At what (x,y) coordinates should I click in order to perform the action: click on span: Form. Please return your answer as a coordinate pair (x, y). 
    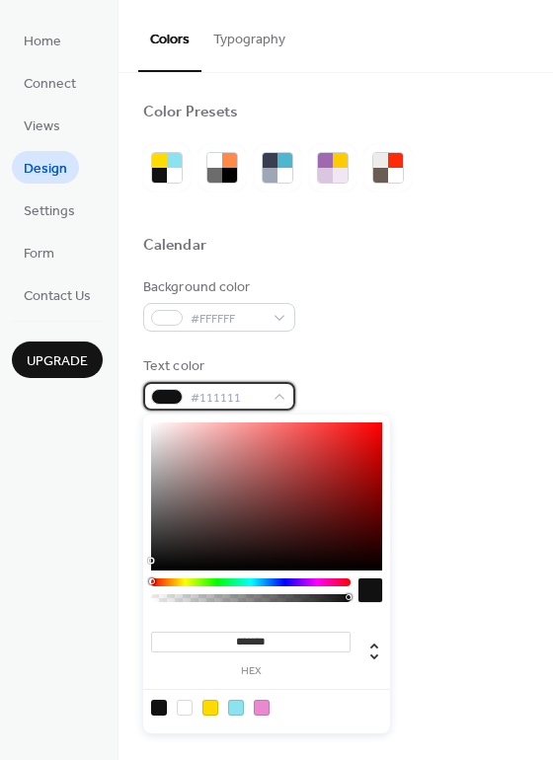
    Looking at the image, I should click on (38, 254).